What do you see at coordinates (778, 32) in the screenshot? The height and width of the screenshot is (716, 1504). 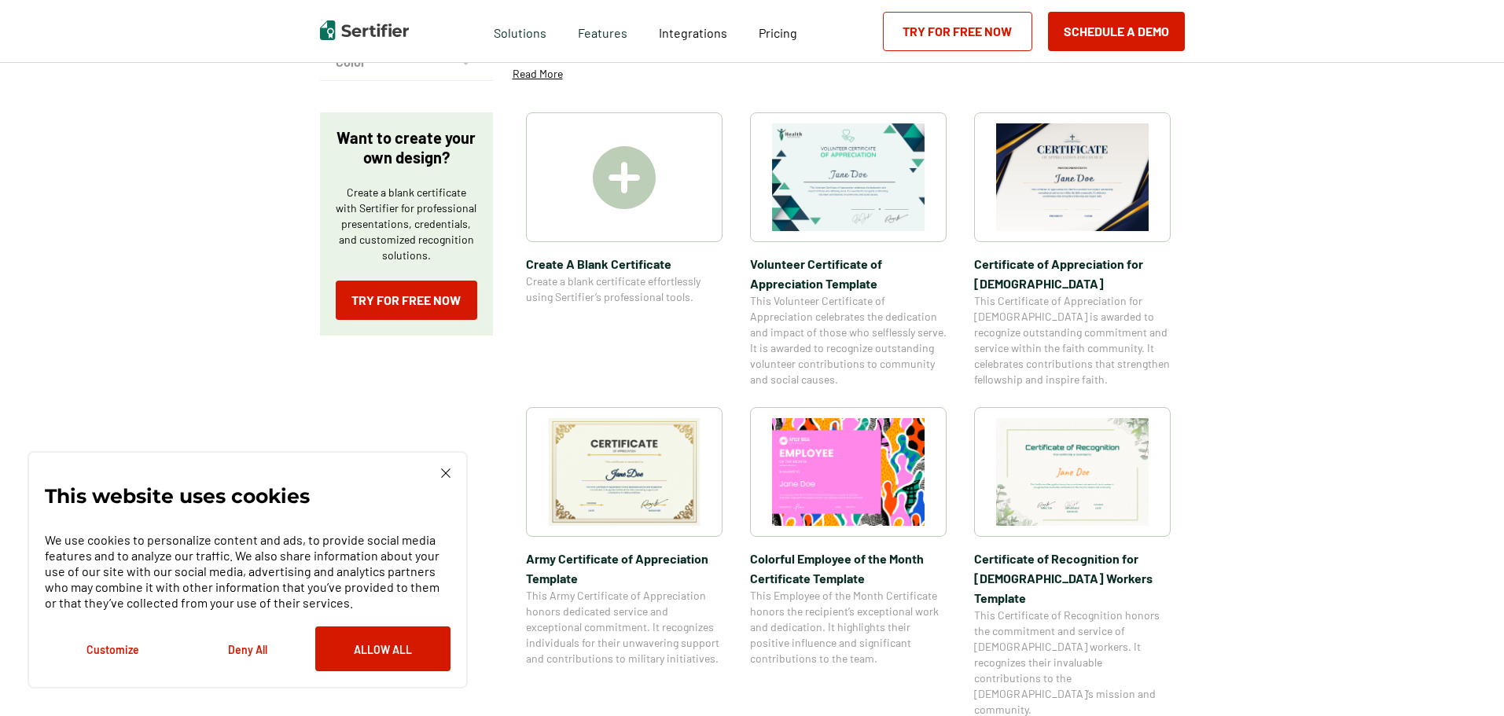 I see `span: Pricing` at bounding box center [778, 32].